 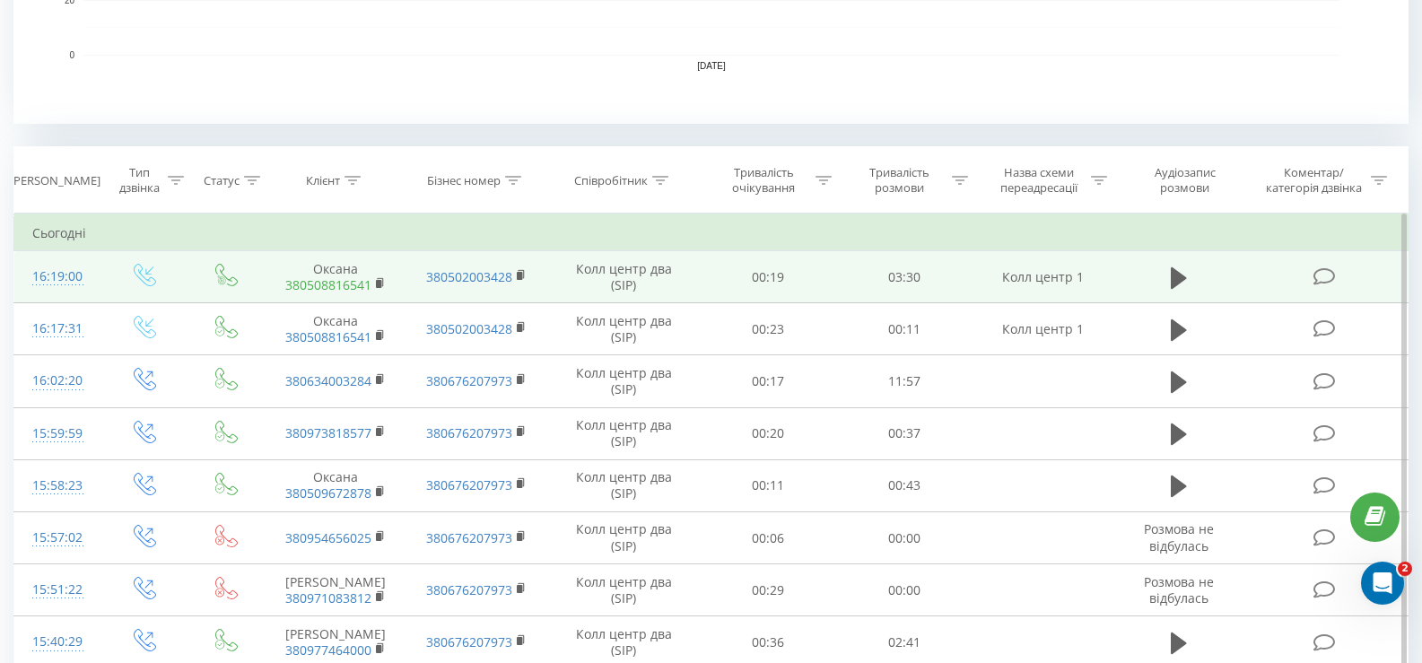 What do you see at coordinates (139, 180) in the screenshot?
I see `div: Тип дзвінка` at bounding box center [139, 180].